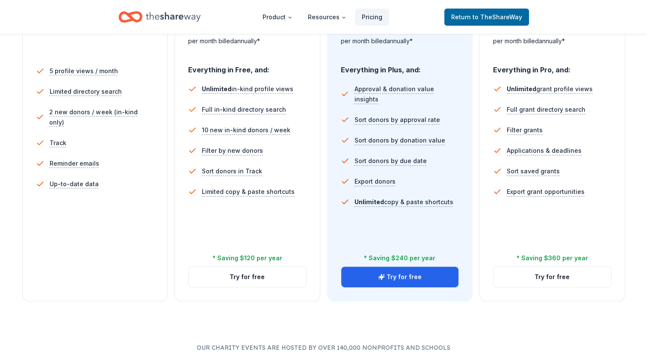 Image resolution: width=647 pixels, height=357 pixels. Describe the element at coordinates (404, 201) in the screenshot. I see `span: copy & paste shortcuts` at that location.